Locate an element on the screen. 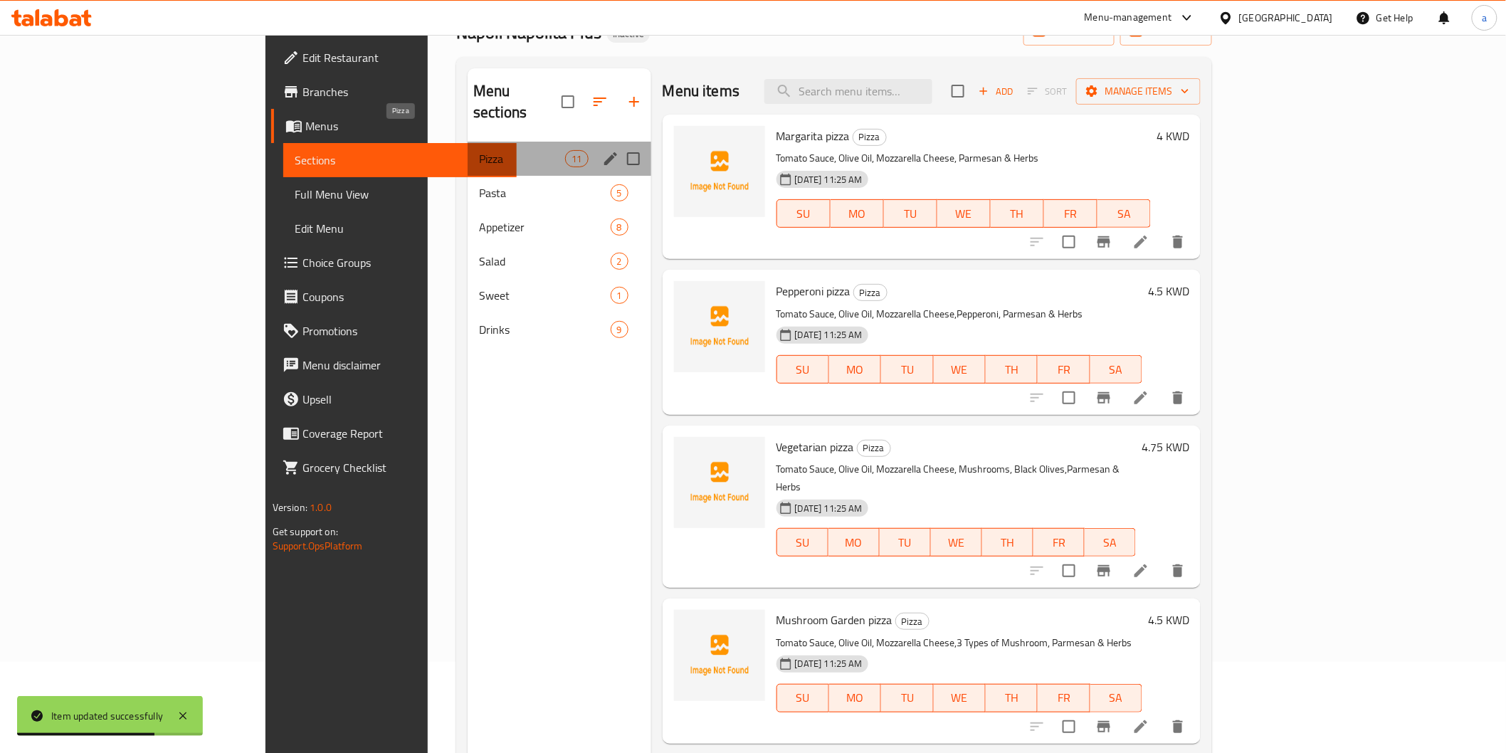 The height and width of the screenshot is (753, 1506). div: Salad is located at coordinates (545, 261).